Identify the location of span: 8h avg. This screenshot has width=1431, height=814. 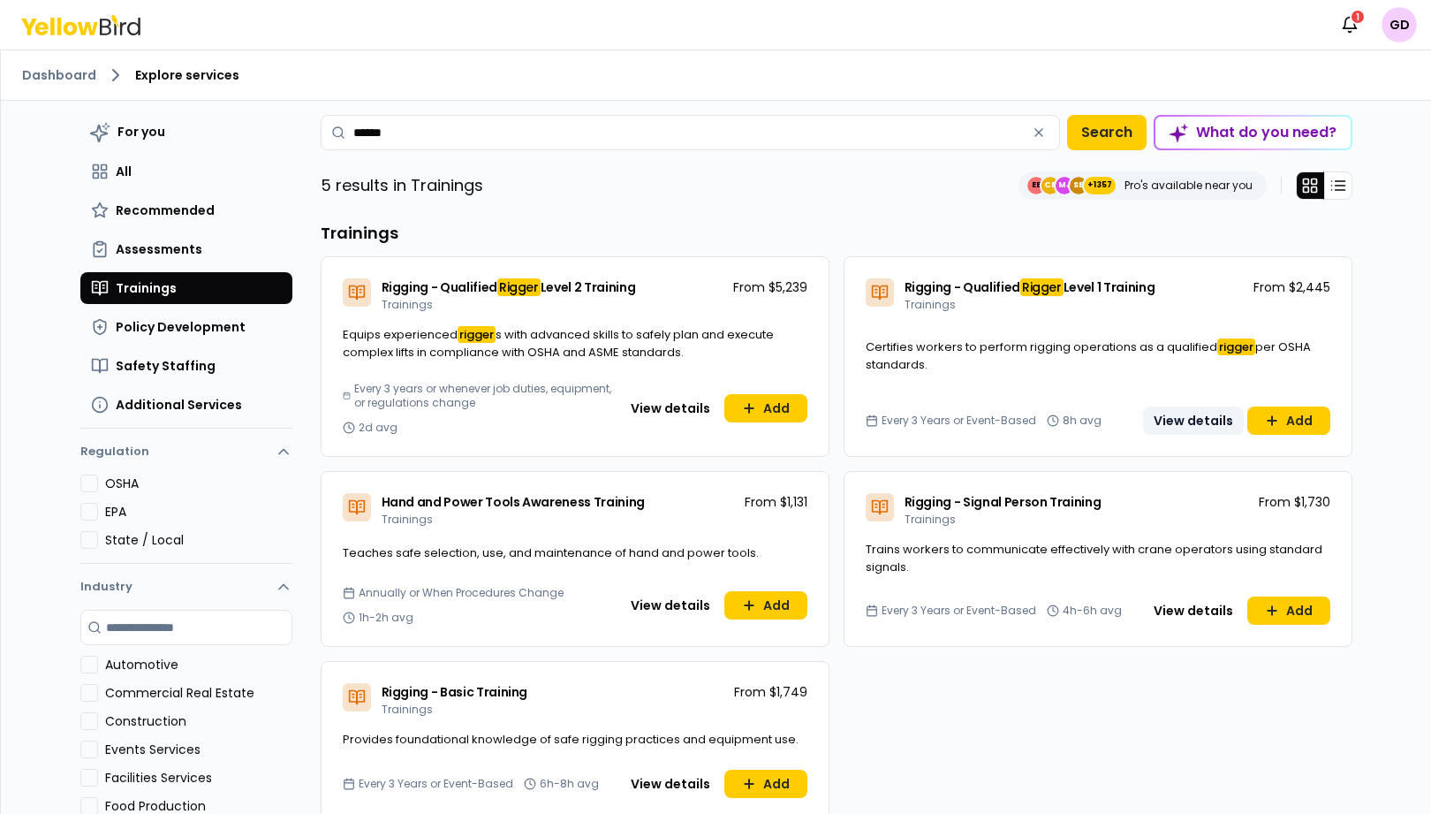
(1082, 421).